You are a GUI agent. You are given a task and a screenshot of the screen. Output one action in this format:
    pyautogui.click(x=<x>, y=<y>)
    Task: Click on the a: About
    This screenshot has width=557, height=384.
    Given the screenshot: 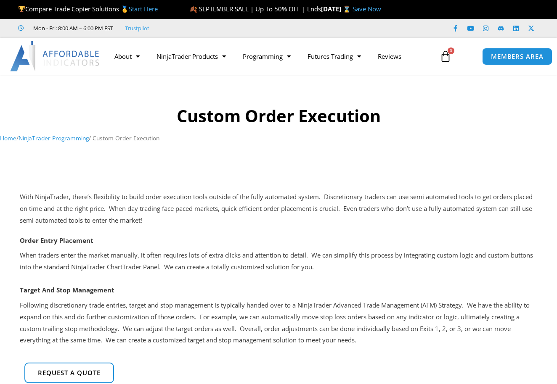 What is the action you would take?
    pyautogui.click(x=127, y=56)
    